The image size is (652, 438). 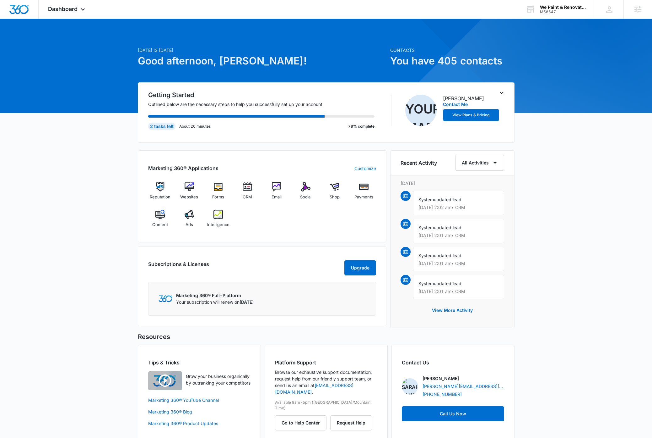 What do you see at coordinates (453, 61) in the screenshot?
I see `h1: You have 405 contacts` at bounding box center [453, 61].